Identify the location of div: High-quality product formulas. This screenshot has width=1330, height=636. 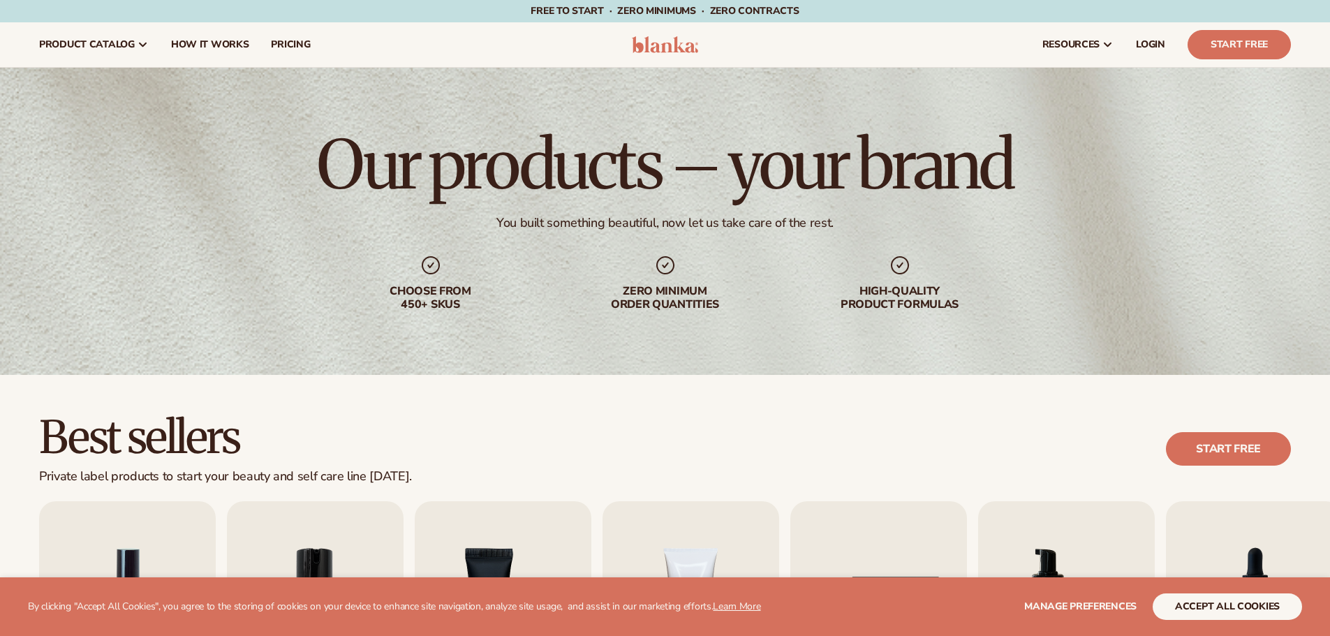
(900, 298).